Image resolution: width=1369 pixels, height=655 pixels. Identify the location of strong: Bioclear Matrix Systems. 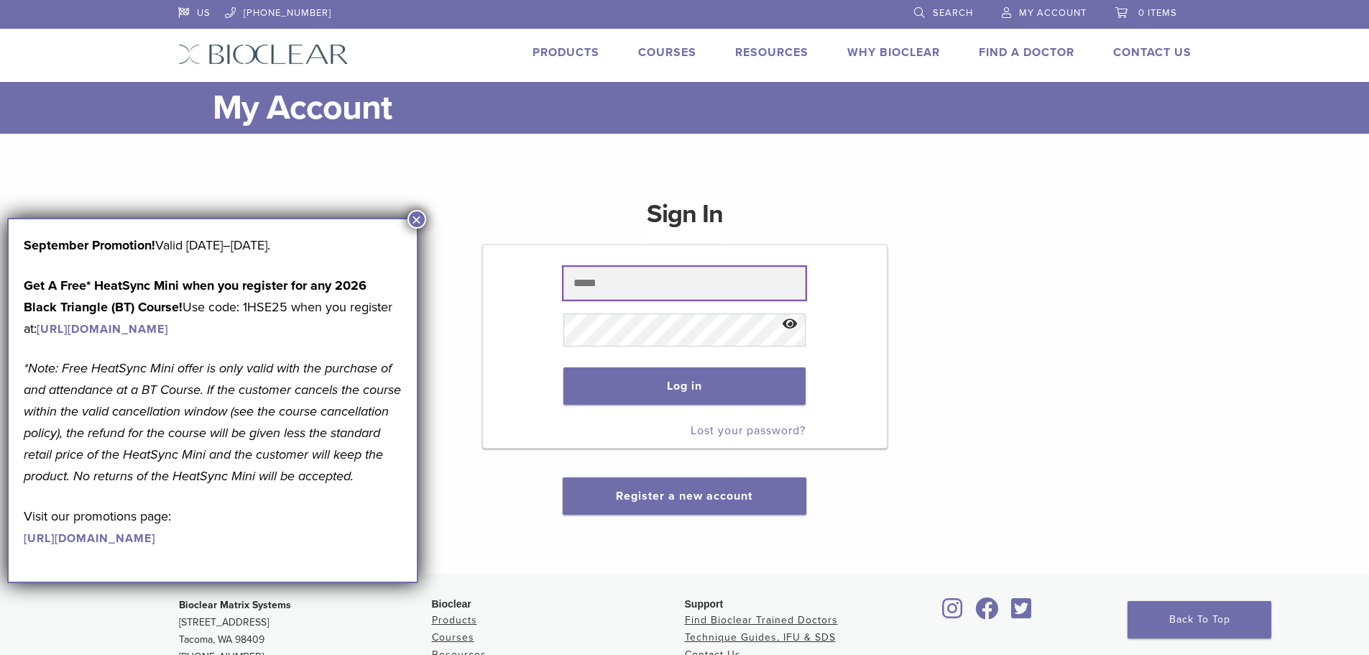
(235, 604).